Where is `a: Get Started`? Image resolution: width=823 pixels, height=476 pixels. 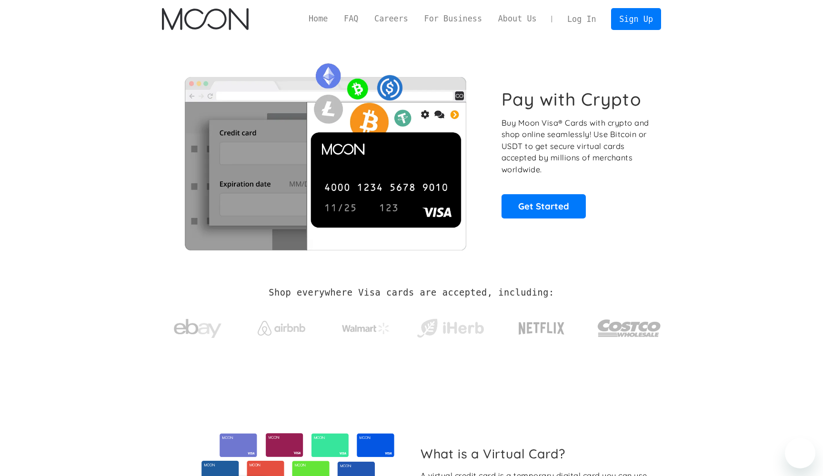
a: Get Started is located at coordinates (544, 206).